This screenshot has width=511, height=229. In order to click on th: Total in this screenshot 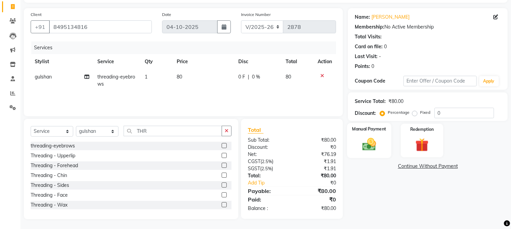, I will do `click(298, 62)`.